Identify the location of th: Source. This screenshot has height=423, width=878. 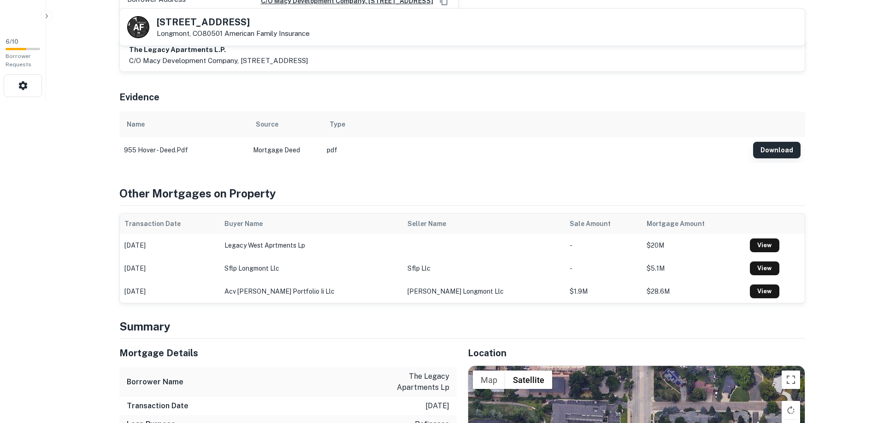
(285, 124).